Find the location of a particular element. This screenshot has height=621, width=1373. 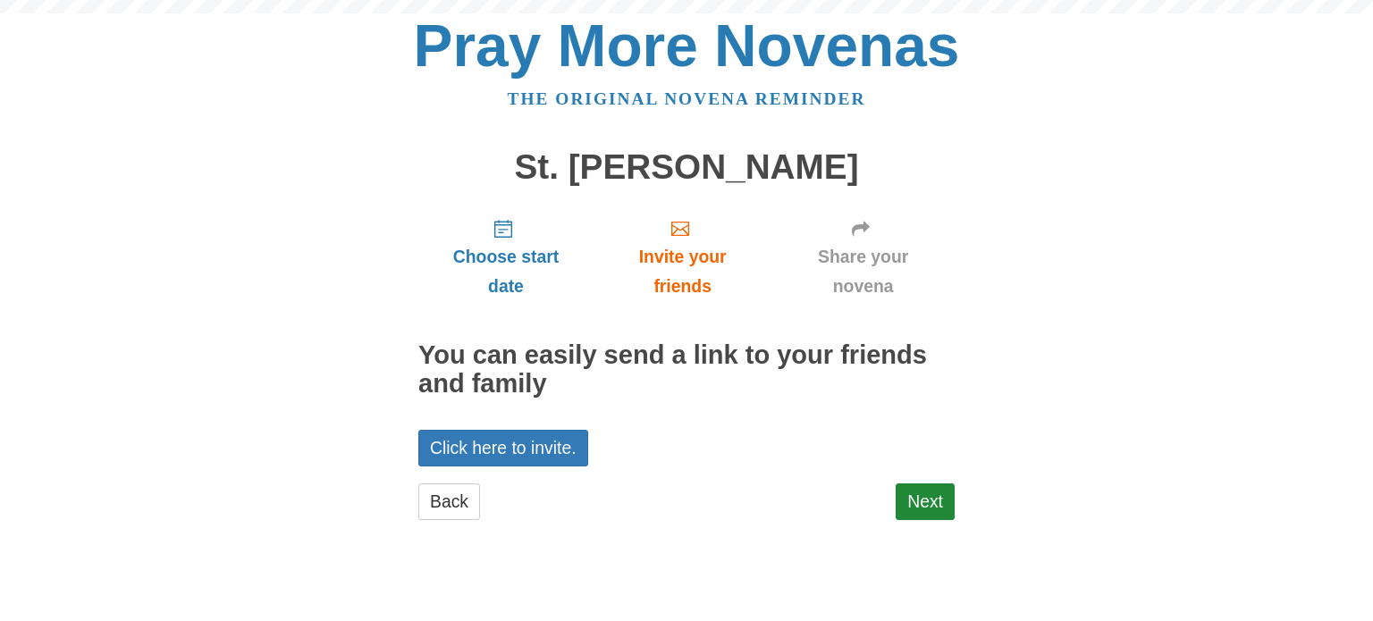

a: Back is located at coordinates (449, 502).